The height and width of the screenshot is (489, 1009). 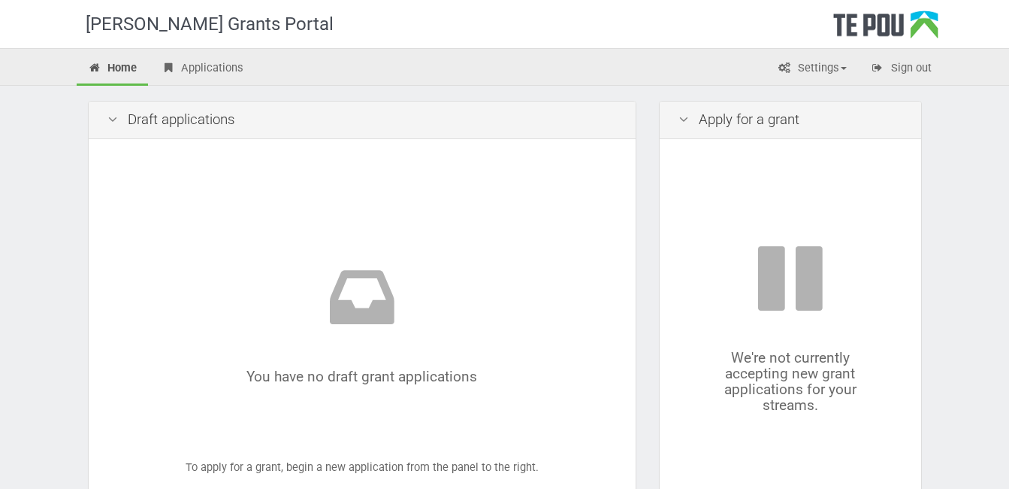 I want to click on div: You have no draft grant applications, so click(x=362, y=322).